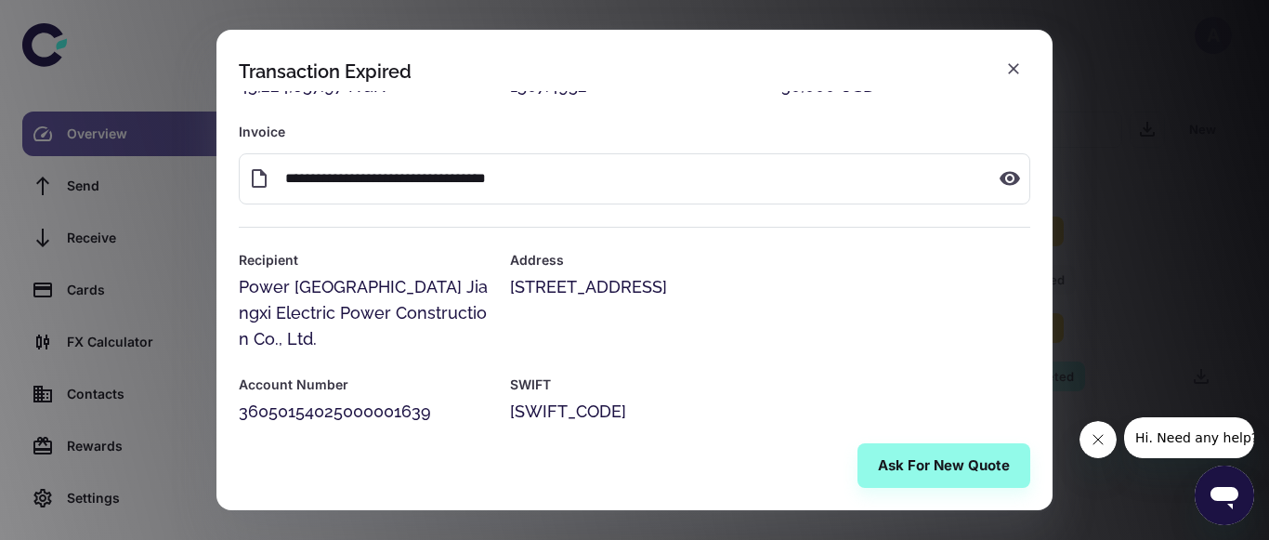 This screenshot has width=1269, height=540. Describe the element at coordinates (770, 260) in the screenshot. I see `h6: Address` at that location.